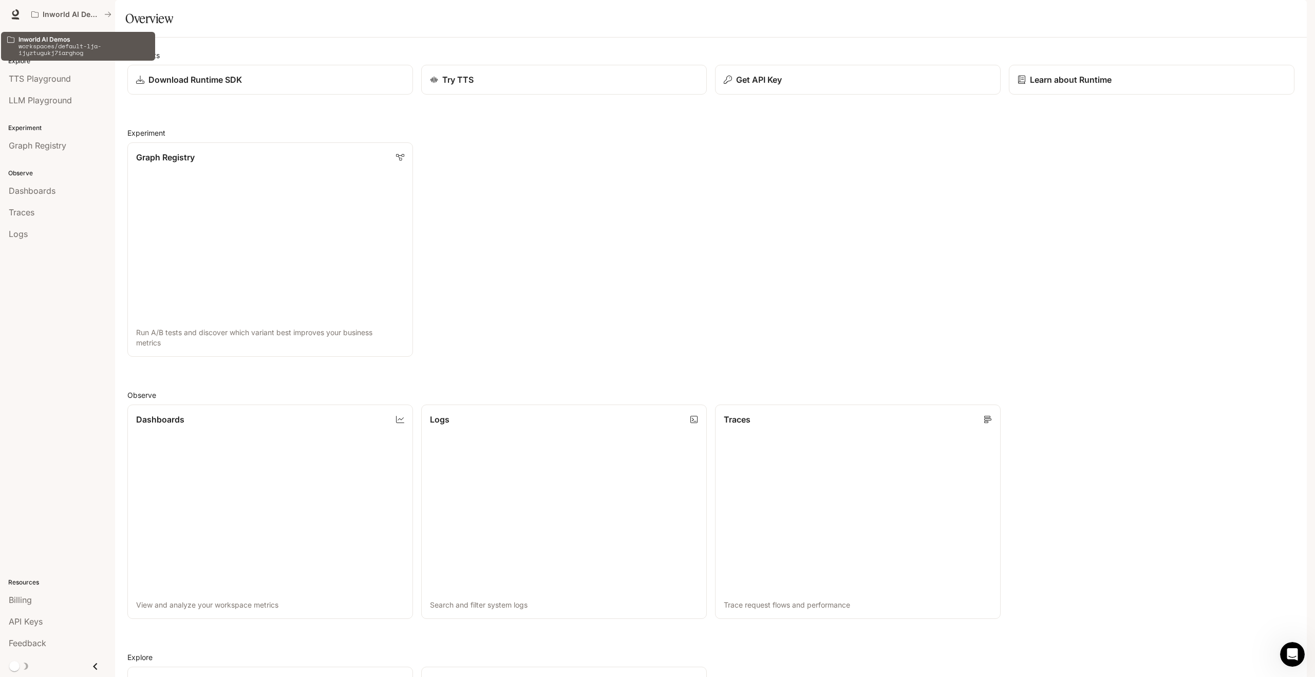 The width and height of the screenshot is (1315, 677). Describe the element at coordinates (759, 80) in the screenshot. I see `p: Get API Key` at that location.